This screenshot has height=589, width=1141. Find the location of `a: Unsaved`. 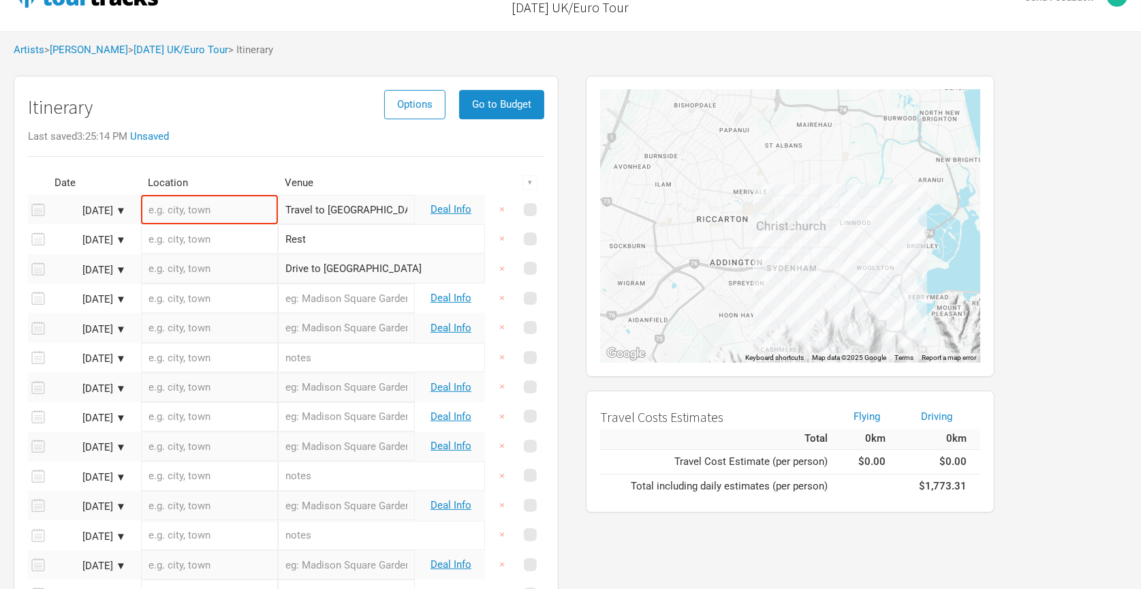

a: Unsaved is located at coordinates (149, 136).